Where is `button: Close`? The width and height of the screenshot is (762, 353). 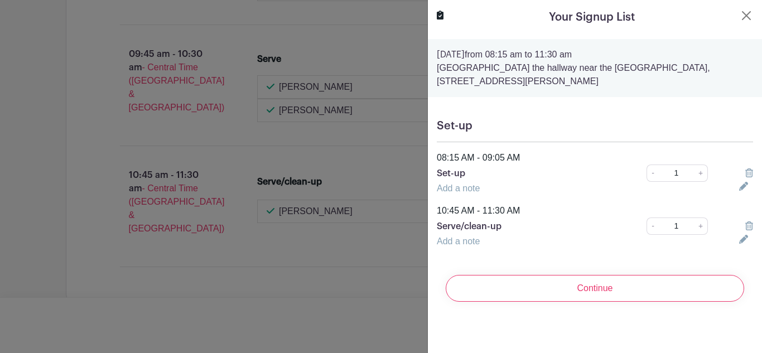 button: Close is located at coordinates (747, 16).